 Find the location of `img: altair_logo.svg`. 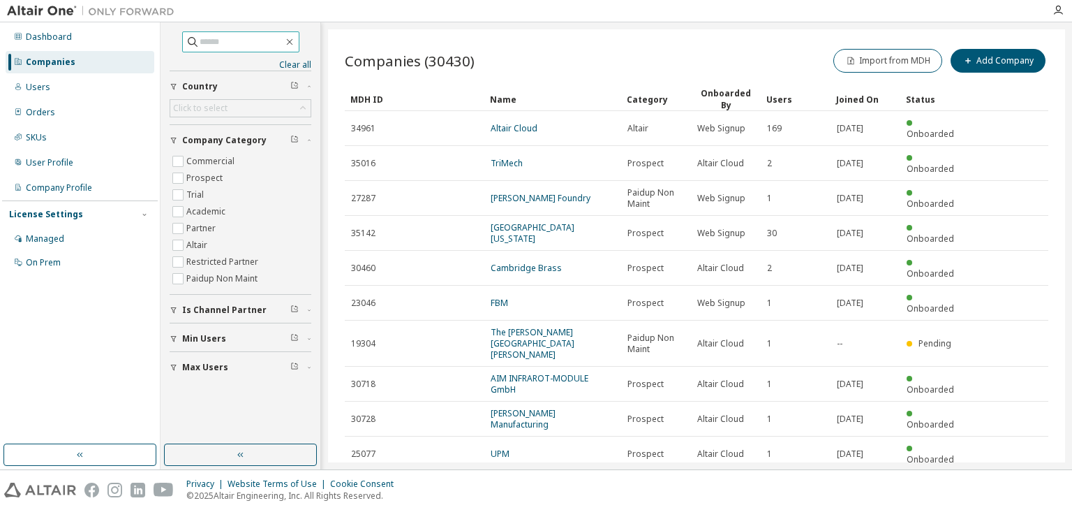

img: altair_logo.svg is located at coordinates (40, 489).